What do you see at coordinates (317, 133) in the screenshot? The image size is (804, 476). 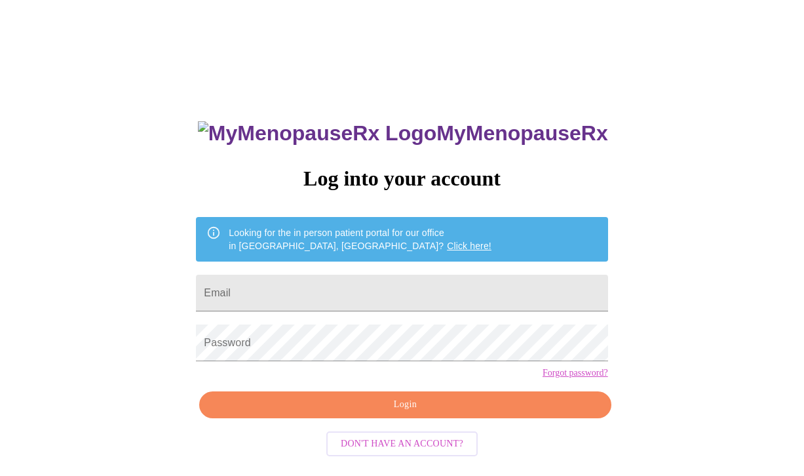 I see `img: MyMenopauseRx Logo` at bounding box center [317, 133].